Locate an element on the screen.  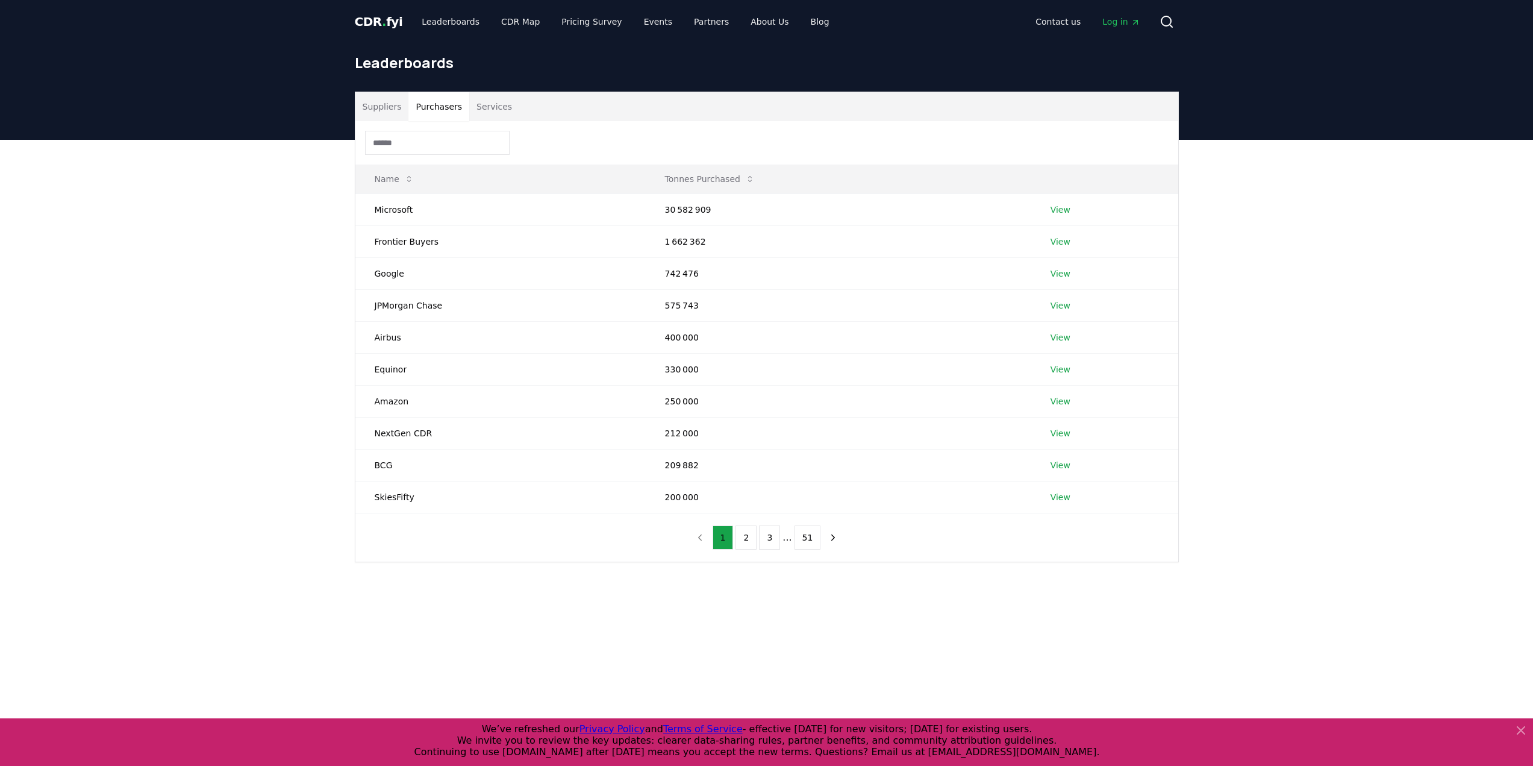
a: About Us is located at coordinates (769, 22).